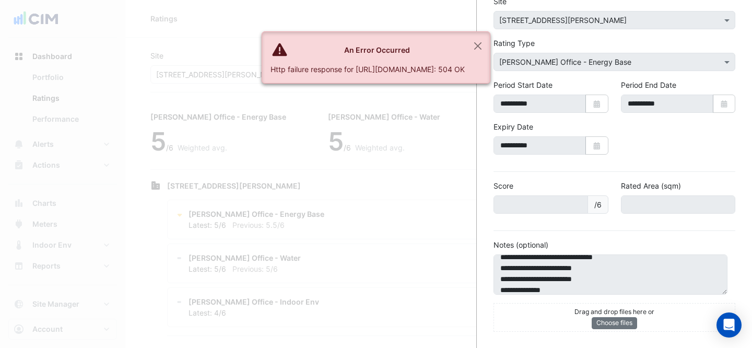 The width and height of the screenshot is (752, 348). Describe the element at coordinates (478, 46) in the screenshot. I see `button: Close` at that location.